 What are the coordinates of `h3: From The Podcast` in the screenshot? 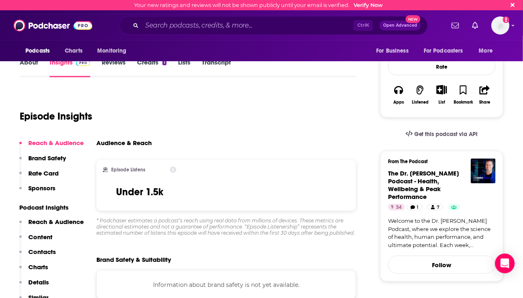 It's located at (439, 161).